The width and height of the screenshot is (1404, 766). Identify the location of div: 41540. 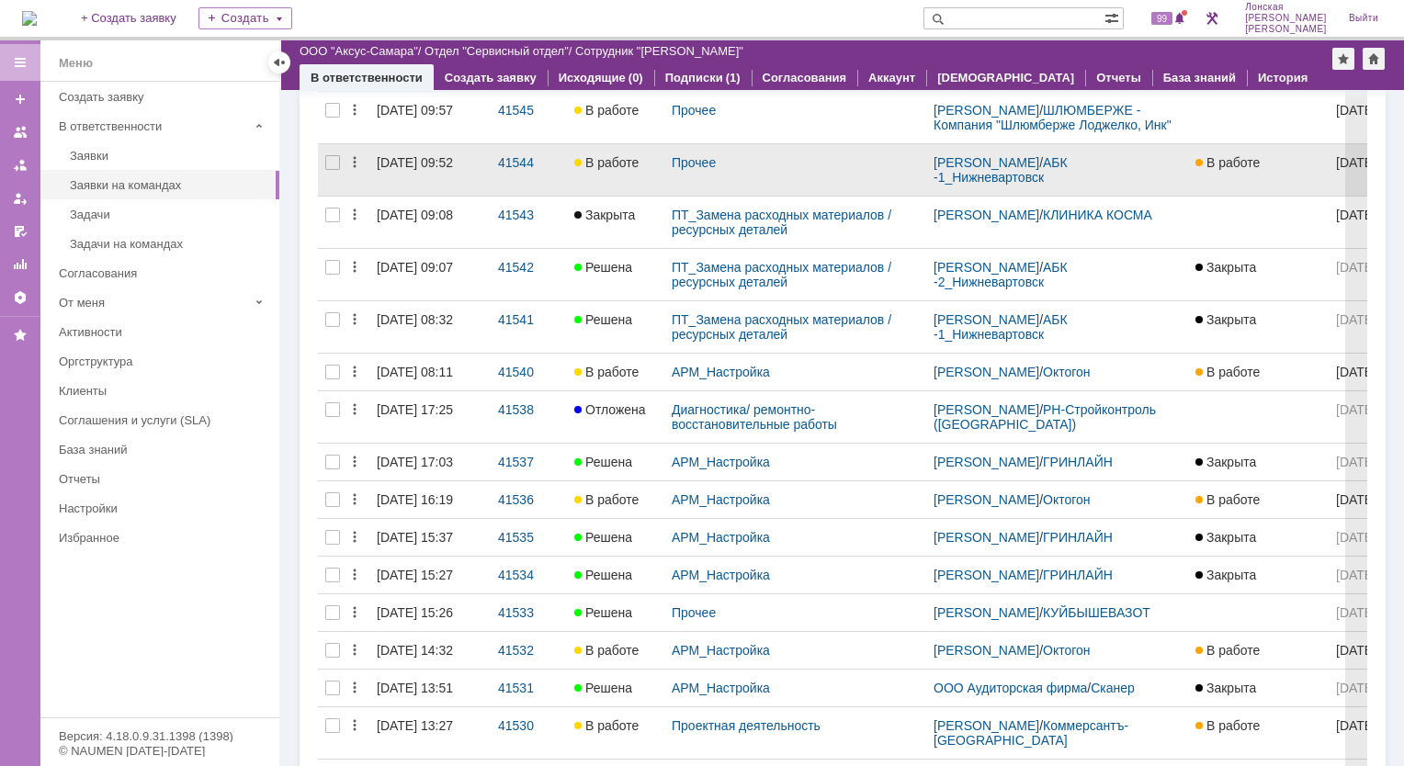
(528, 372).